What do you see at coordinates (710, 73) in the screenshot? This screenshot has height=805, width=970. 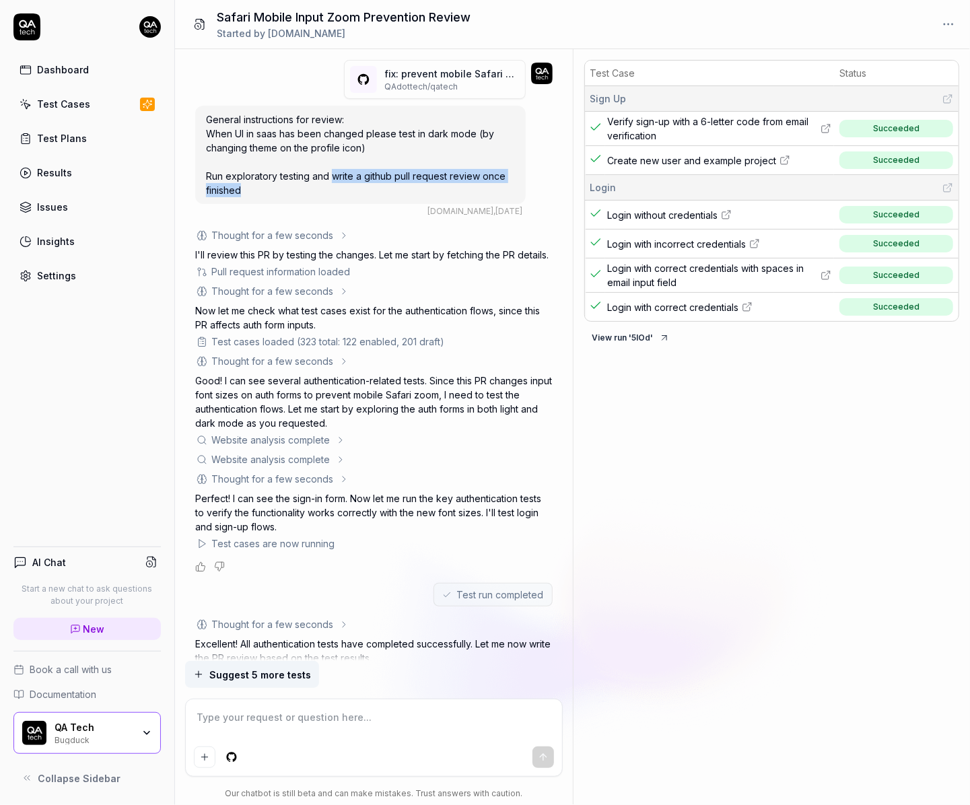 I see `th: Test Case` at bounding box center [710, 73].